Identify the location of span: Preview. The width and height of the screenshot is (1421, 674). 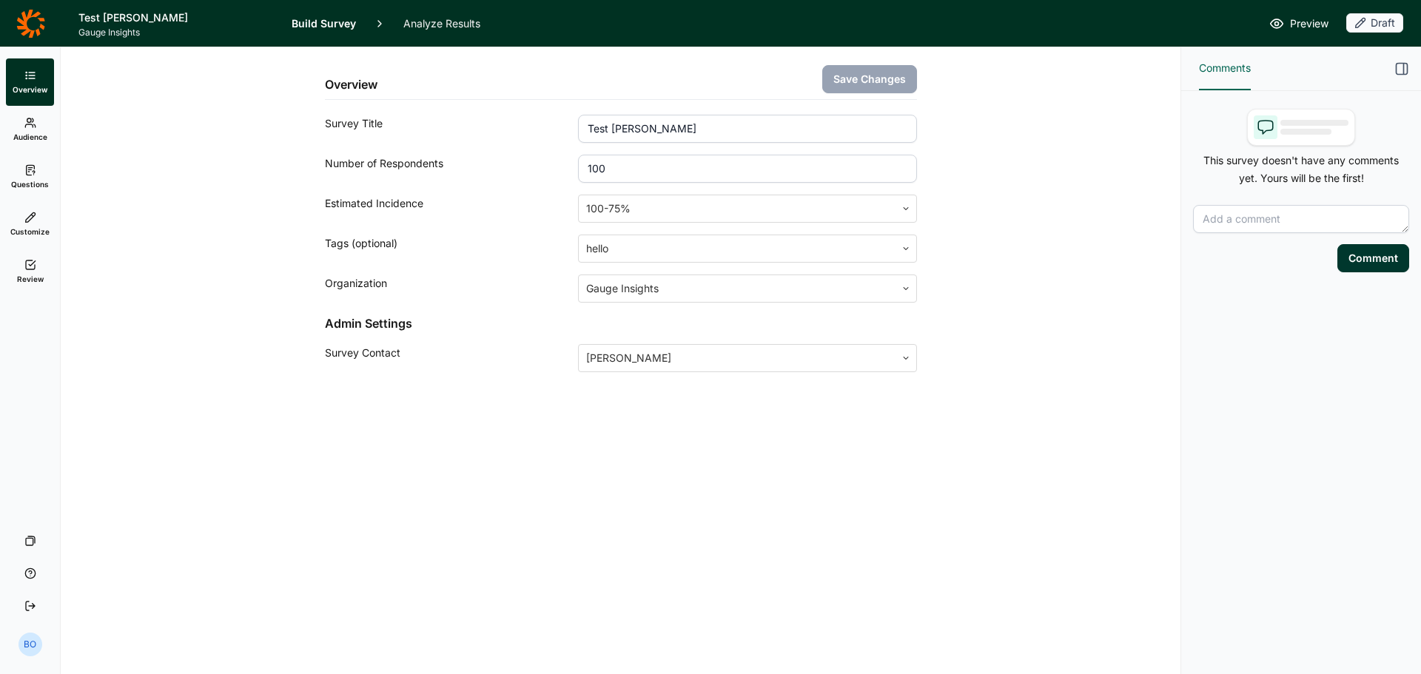
(1310, 24).